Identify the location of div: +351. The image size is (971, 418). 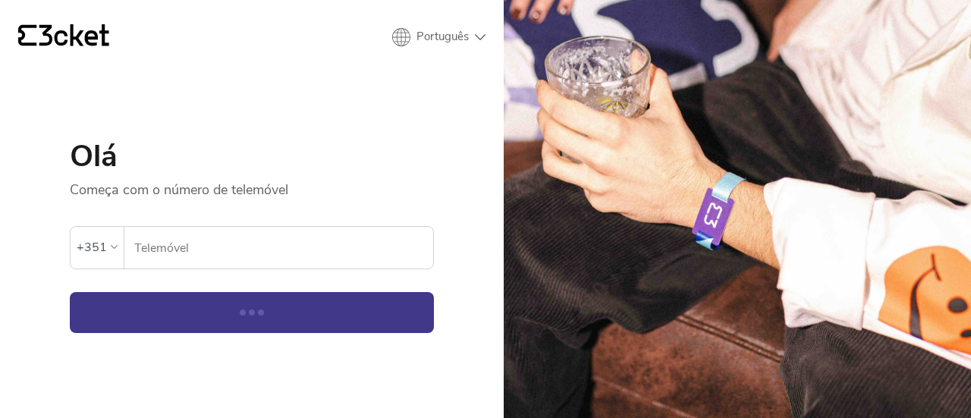
(92, 247).